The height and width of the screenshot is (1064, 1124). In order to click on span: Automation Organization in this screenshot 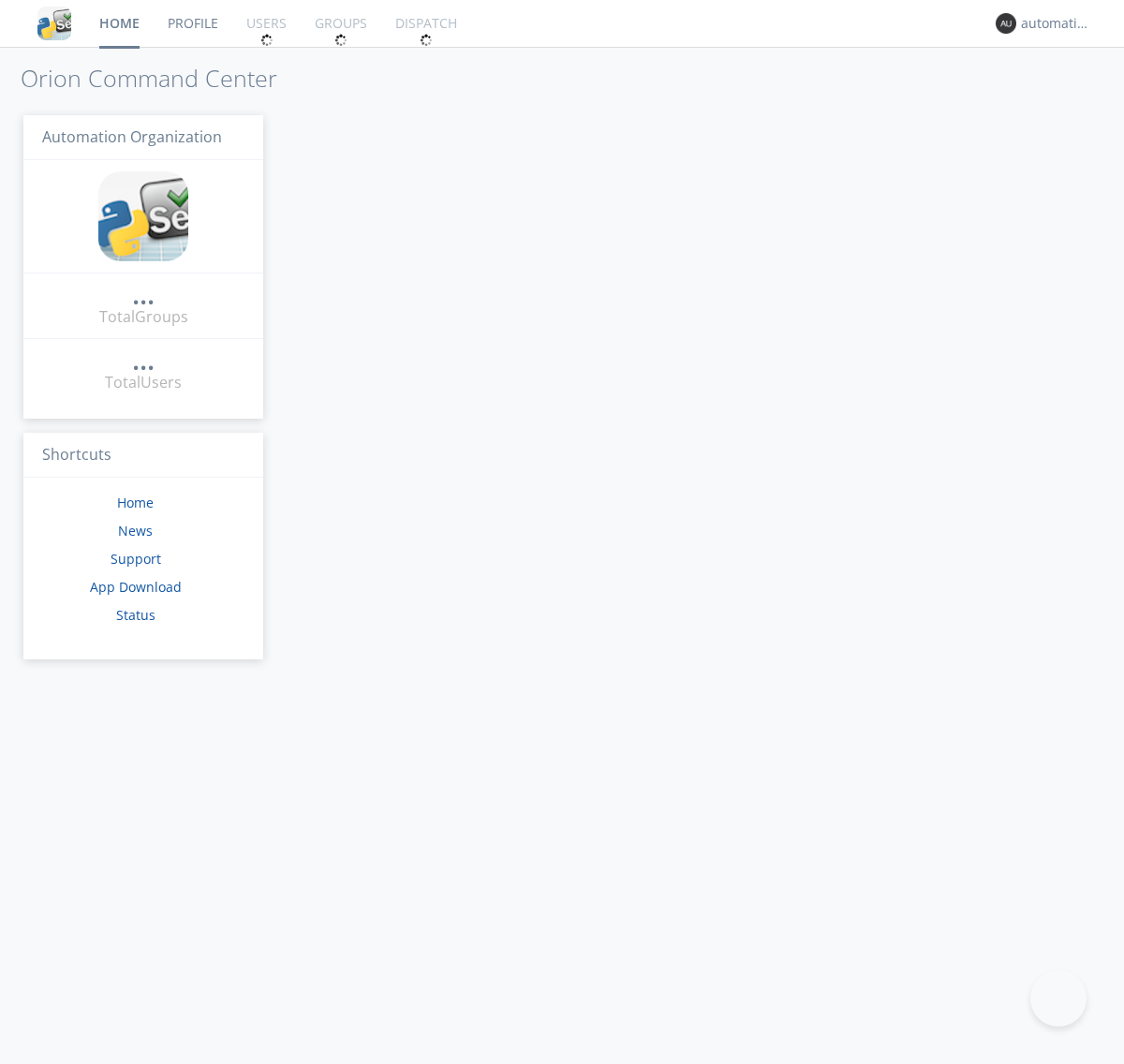, I will do `click(132, 136)`.